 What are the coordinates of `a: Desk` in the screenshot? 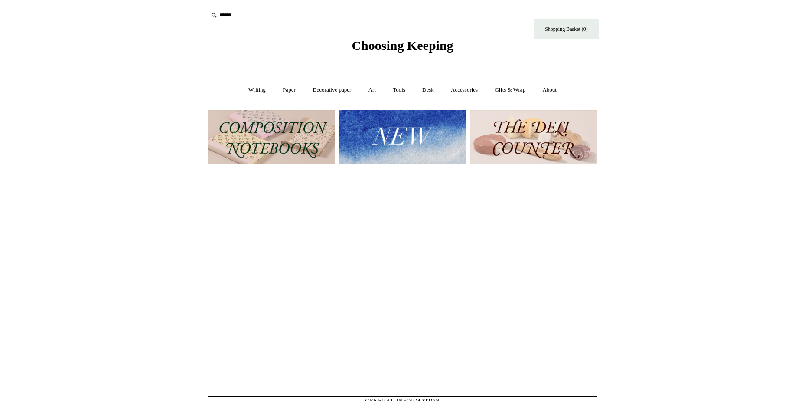 It's located at (428, 90).